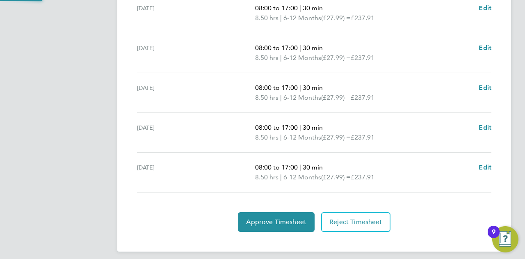 The width and height of the screenshot is (525, 259). Describe the element at coordinates (356, 222) in the screenshot. I see `span: Reject Timesheet` at that location.